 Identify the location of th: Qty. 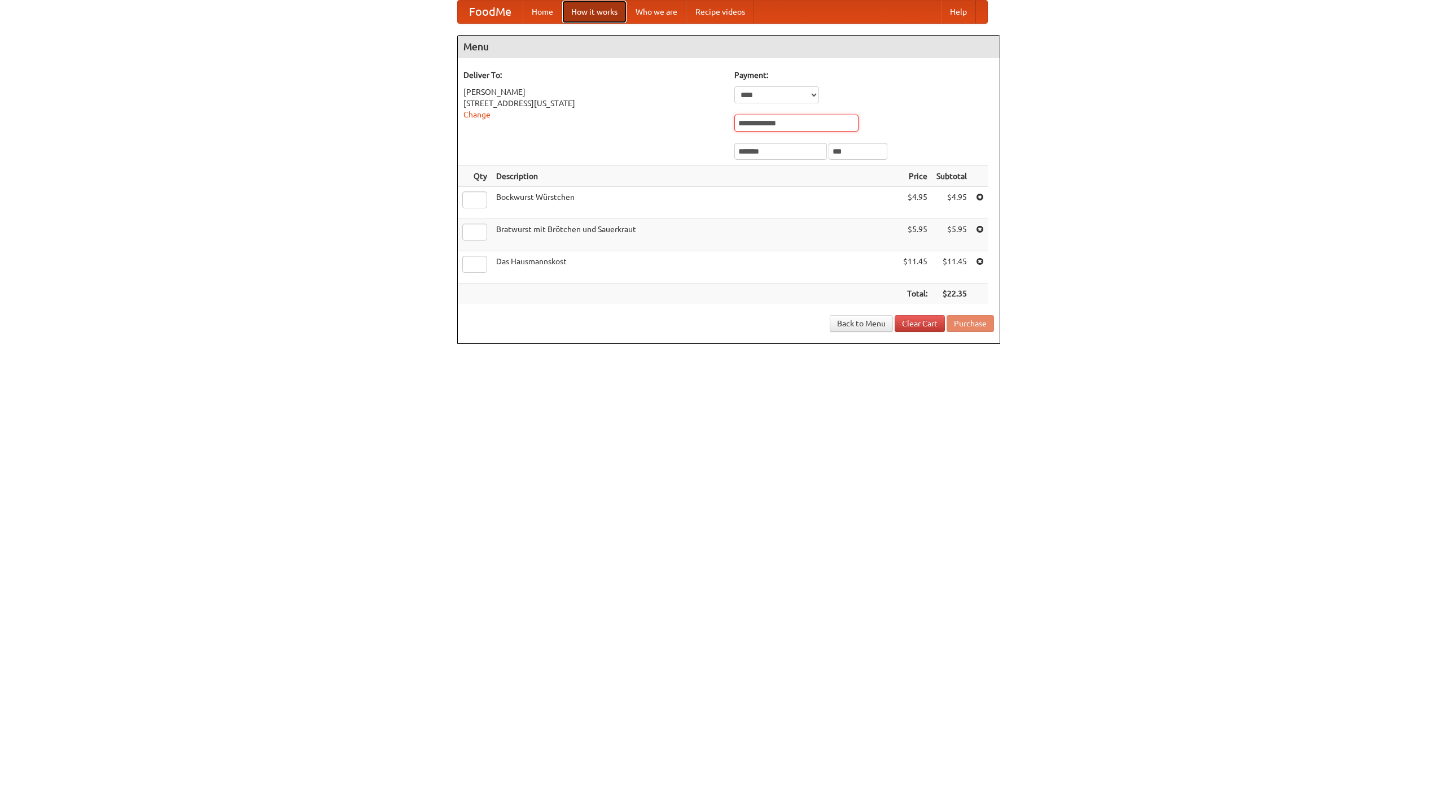
(475, 176).